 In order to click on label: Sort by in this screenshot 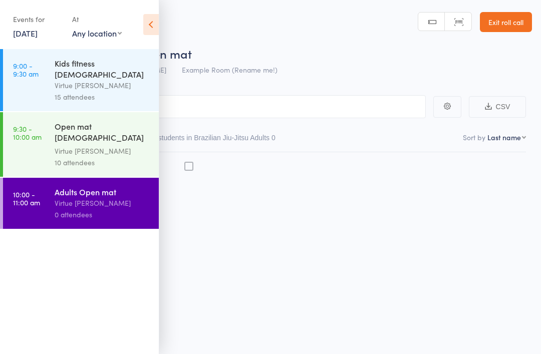, I will do `click(474, 137)`.